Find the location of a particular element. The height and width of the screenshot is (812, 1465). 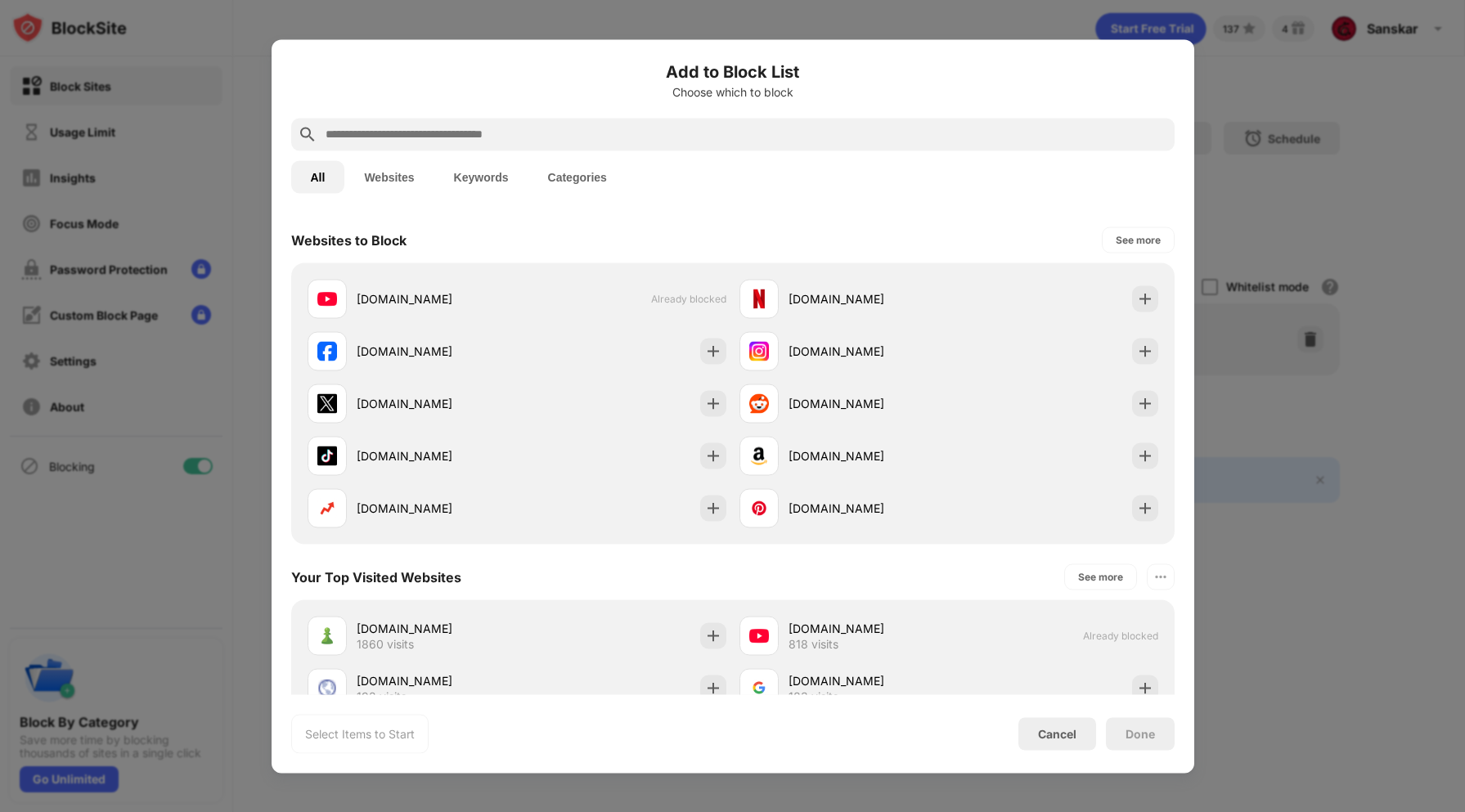

div: Your Top Visited Websites is located at coordinates (376, 577).